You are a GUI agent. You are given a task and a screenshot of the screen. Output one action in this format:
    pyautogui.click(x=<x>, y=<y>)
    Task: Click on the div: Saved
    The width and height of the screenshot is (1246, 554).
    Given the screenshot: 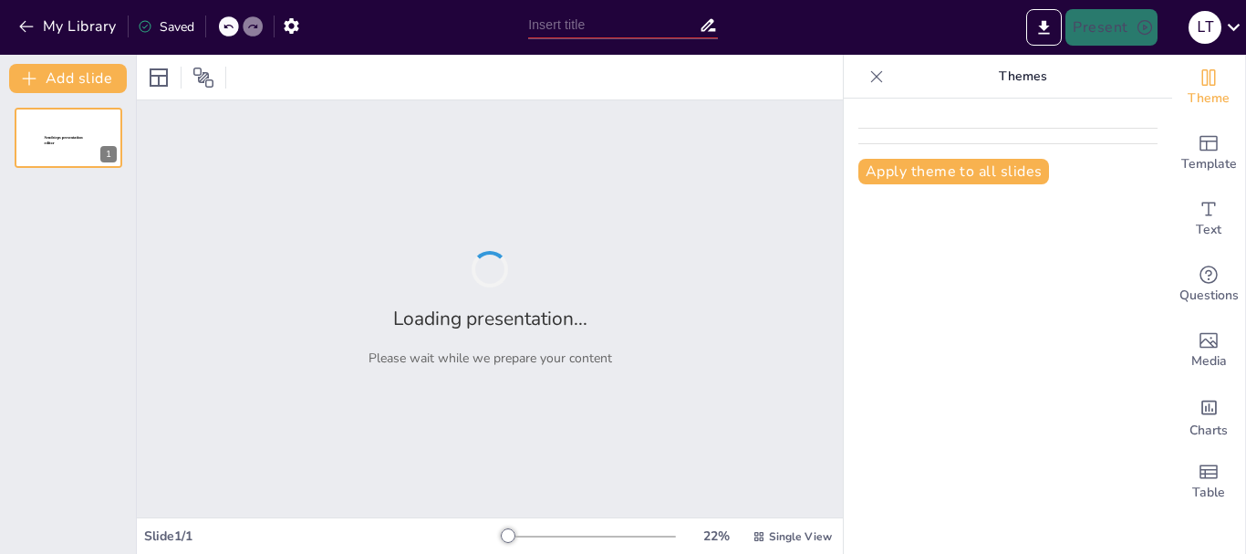 What is the action you would take?
    pyautogui.click(x=166, y=26)
    